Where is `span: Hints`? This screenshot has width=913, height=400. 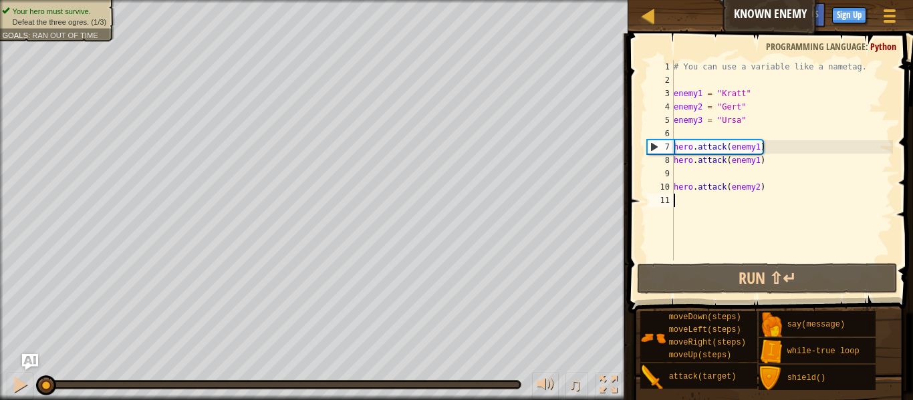 span: Hints is located at coordinates (807, 13).